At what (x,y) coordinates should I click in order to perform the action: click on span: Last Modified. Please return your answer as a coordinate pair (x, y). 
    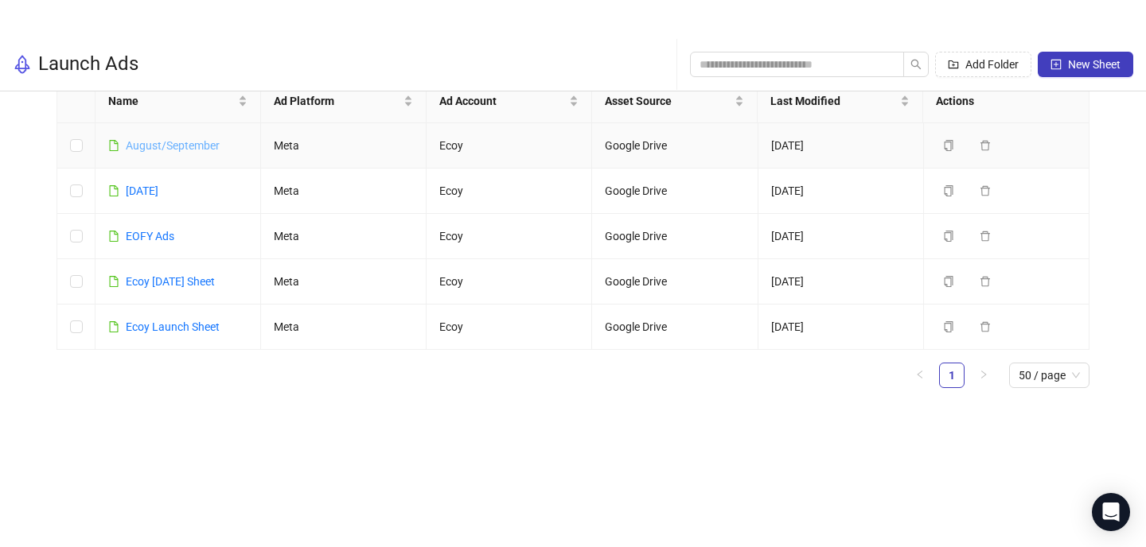
    Looking at the image, I should click on (833, 101).